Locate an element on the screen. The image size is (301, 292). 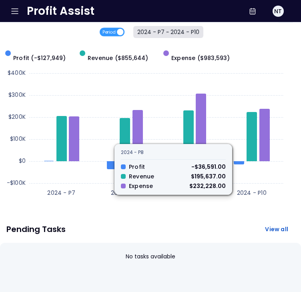
span: Expense ($983,593) is located at coordinates (201, 58).